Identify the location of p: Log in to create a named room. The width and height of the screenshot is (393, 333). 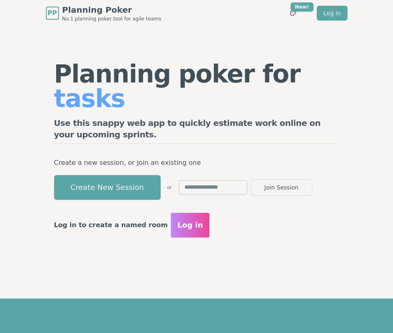
(111, 225).